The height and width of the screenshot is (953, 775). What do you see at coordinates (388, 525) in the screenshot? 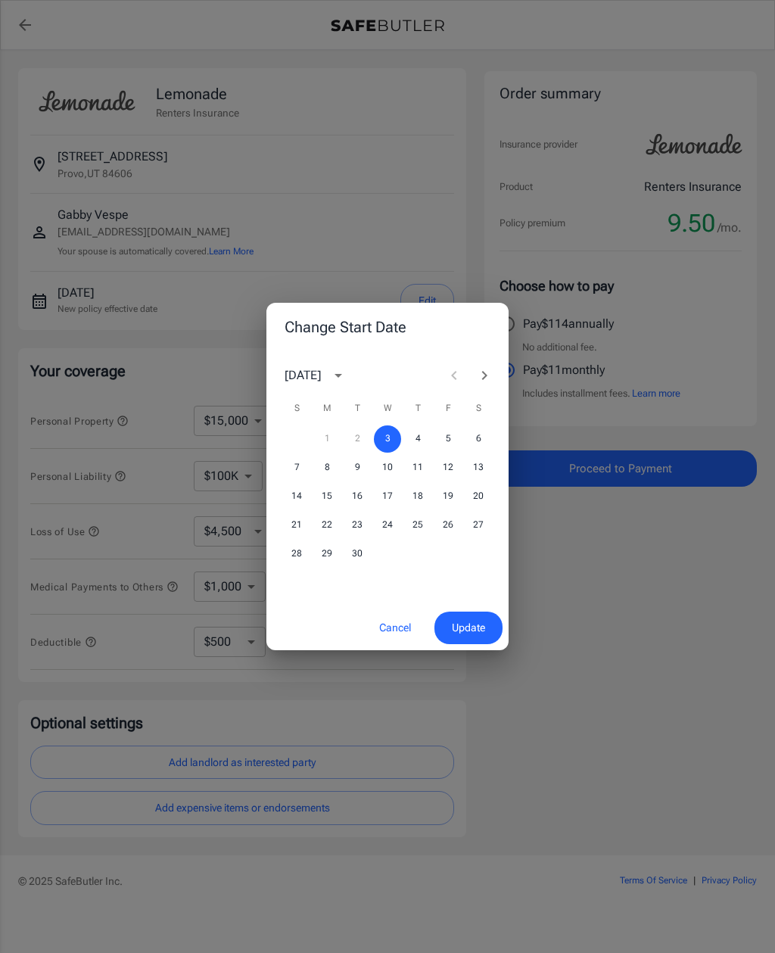
I see `button: 24` at bounding box center [388, 525].